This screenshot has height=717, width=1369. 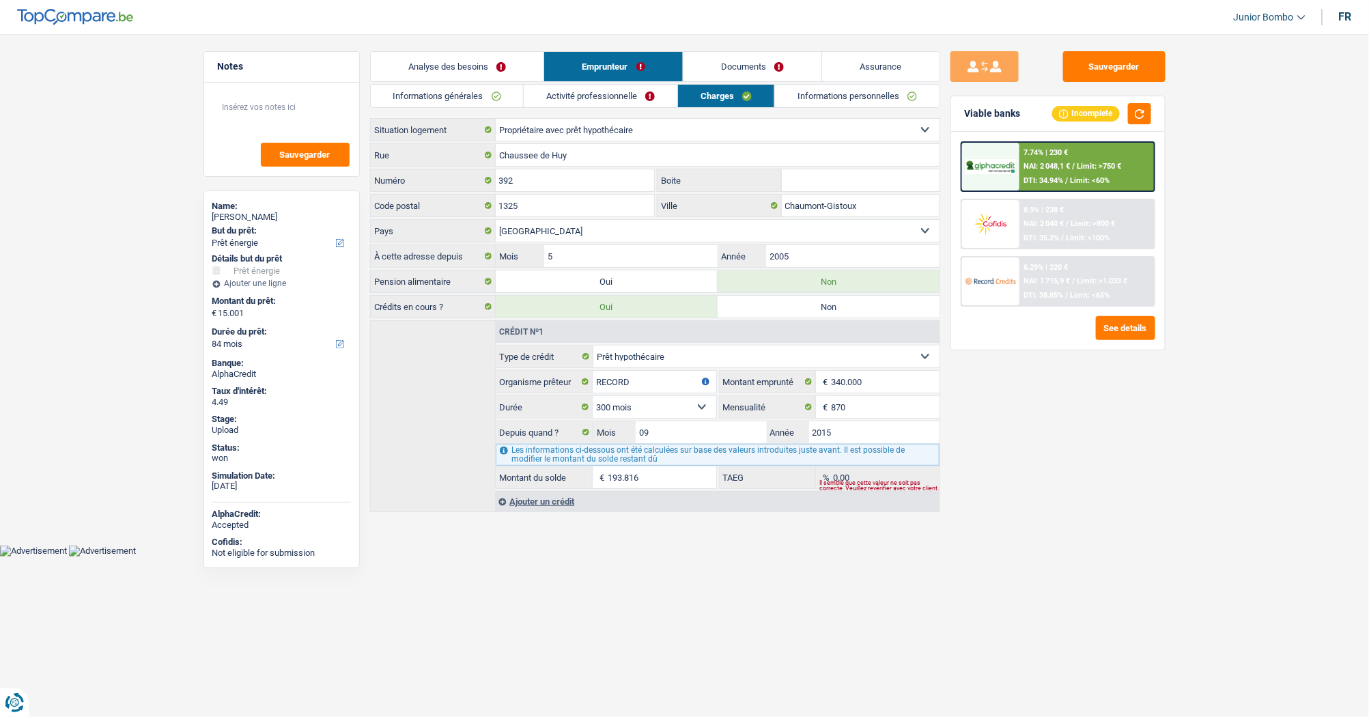 What do you see at coordinates (281, 66) in the screenshot?
I see `h5: Notes` at bounding box center [281, 66].